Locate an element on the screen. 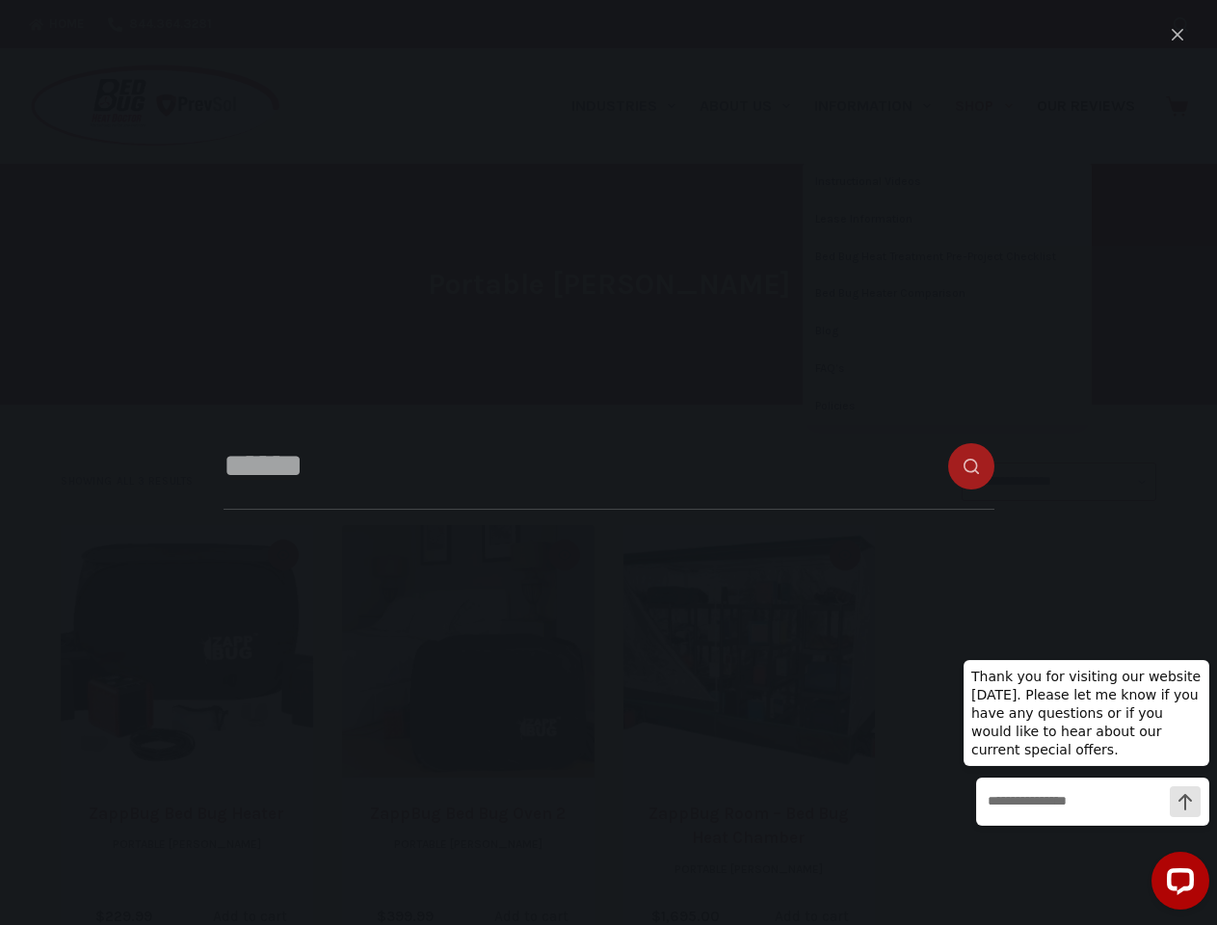  a: Shop is located at coordinates (983, 106).